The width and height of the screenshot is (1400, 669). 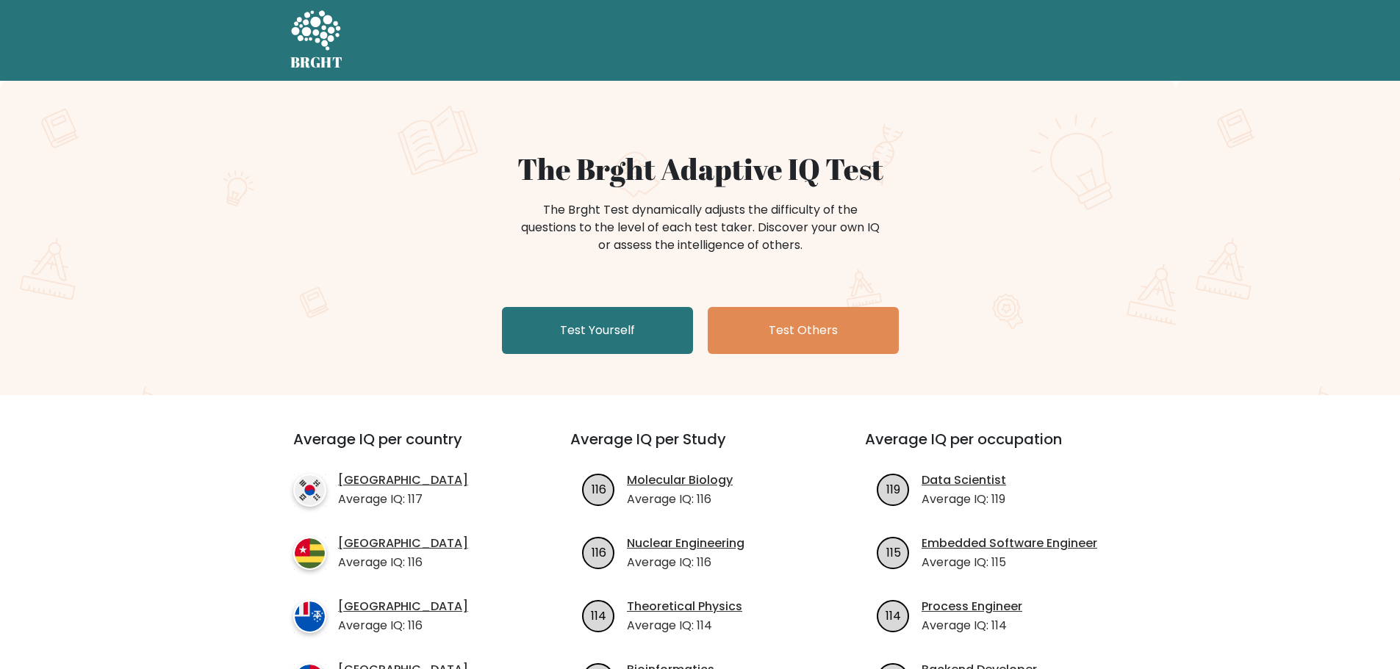 What do you see at coordinates (700, 169) in the screenshot?
I see `h1: The Brght Adaptive IQ Test` at bounding box center [700, 169].